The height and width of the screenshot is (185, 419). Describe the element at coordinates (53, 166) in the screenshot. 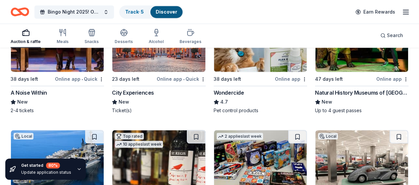

I see `div: 80 %` at that location.